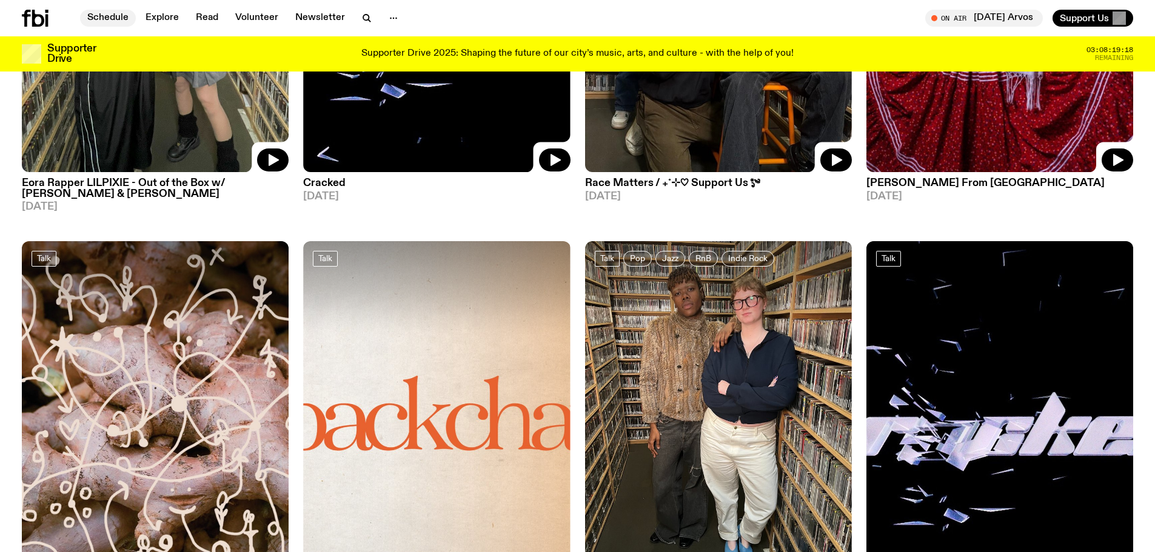 The image size is (1155, 552). Describe the element at coordinates (718, 183) in the screenshot. I see `h3: Race Matters / ₊˚⊹♡ Support Us *ೃ༄` at that location.